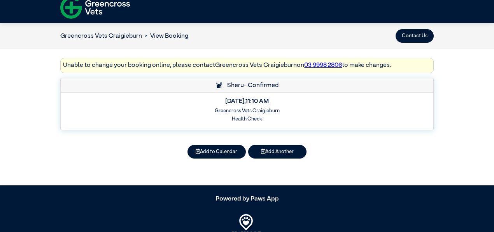 The height and width of the screenshot is (232, 494). I want to click on div: Unable to change your booking online, please contact Greencross Vets Craigieburn on to make changes., so click(247, 65).